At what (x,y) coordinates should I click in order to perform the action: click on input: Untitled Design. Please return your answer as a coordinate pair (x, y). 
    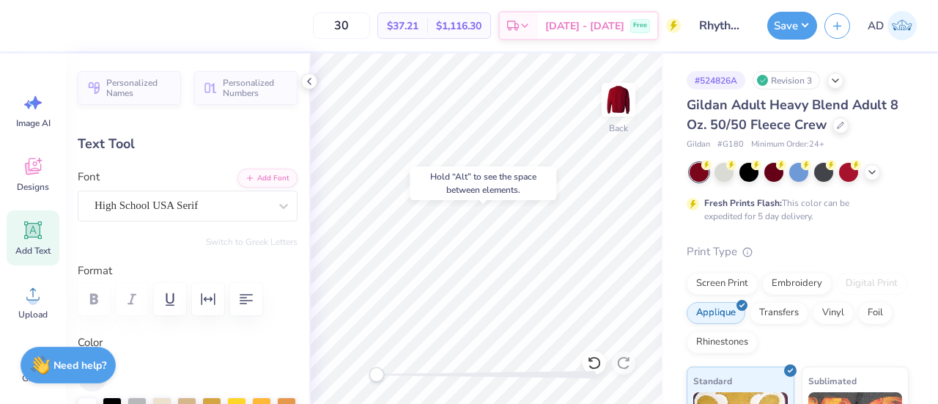
    Looking at the image, I should click on (724, 26).